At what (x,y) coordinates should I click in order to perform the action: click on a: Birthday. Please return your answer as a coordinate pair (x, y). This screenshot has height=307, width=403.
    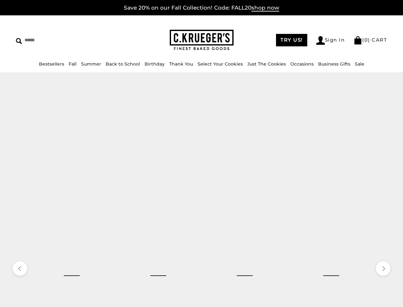
    Looking at the image, I should click on (155, 64).